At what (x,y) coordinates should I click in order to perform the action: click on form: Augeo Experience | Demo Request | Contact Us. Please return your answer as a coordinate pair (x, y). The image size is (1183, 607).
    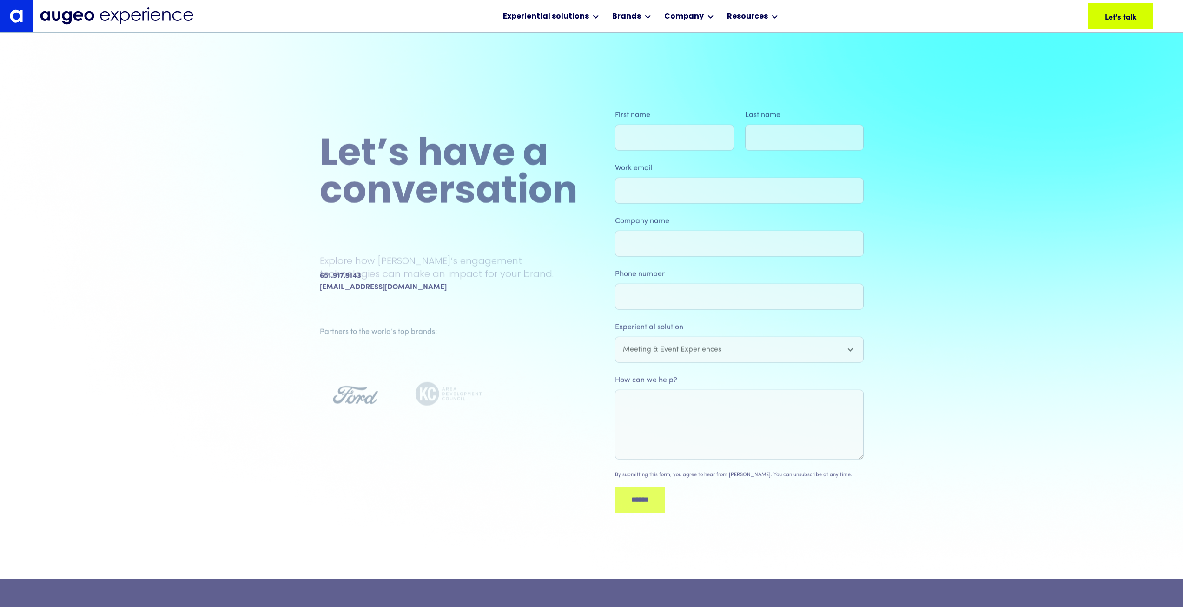
    Looking at the image, I should click on (739, 314).